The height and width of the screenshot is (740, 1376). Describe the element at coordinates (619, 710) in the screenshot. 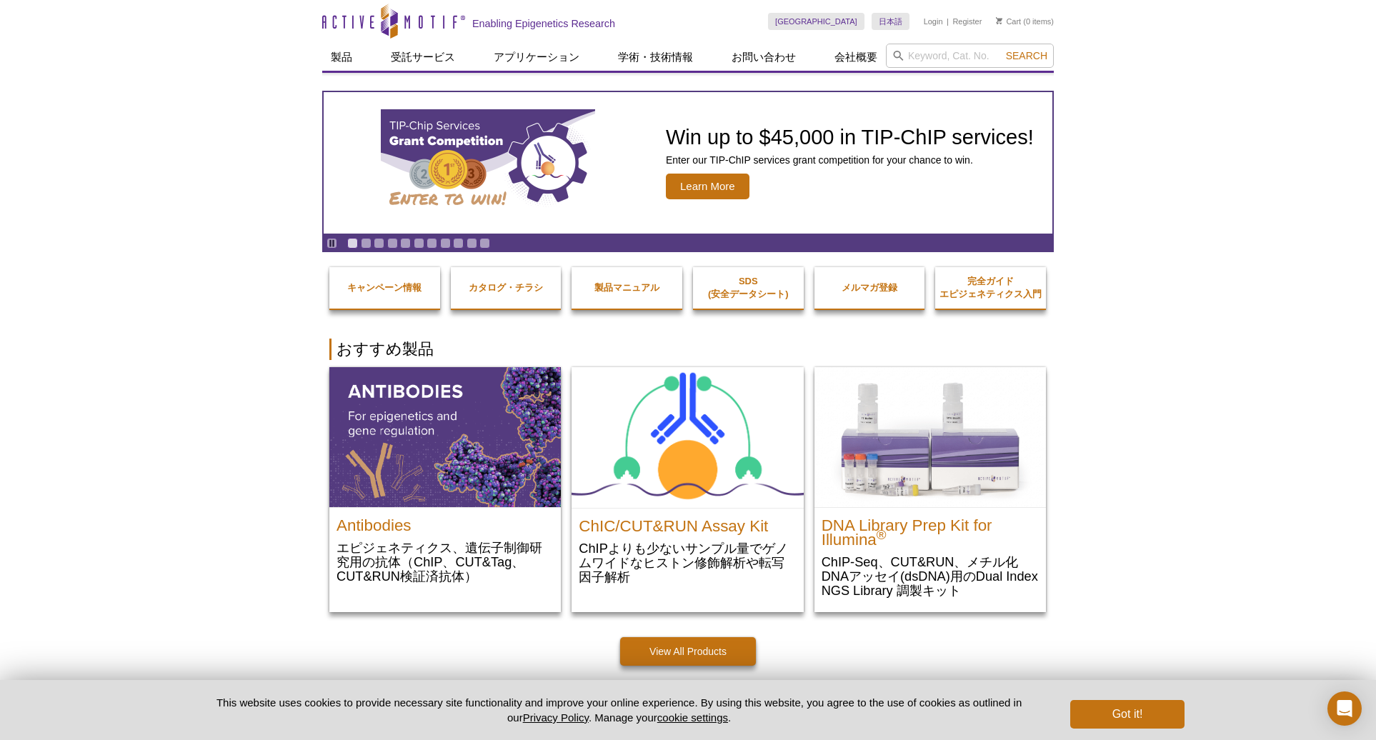

I see `p: This website uses cookies to provide necessary site functionality and improve your online experie...` at that location.